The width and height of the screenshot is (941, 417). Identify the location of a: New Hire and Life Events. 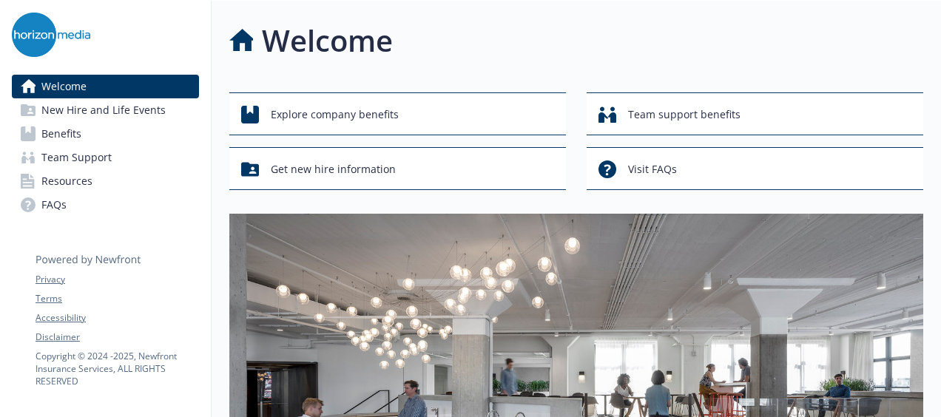
(105, 110).